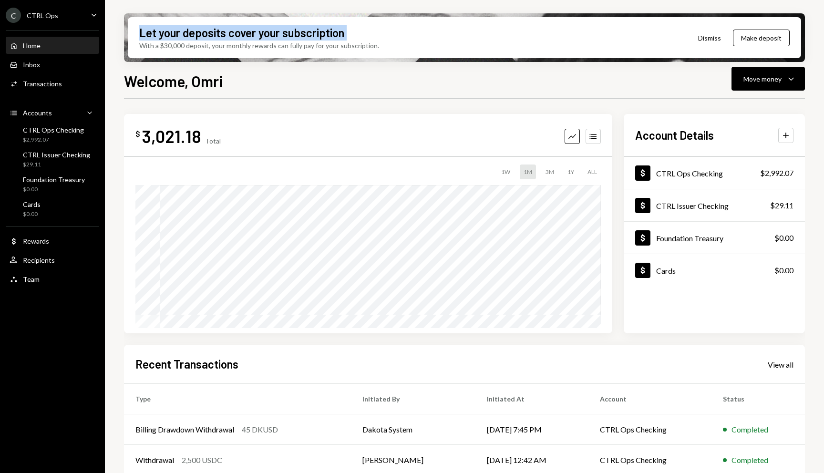 The width and height of the screenshot is (824, 473). Describe the element at coordinates (761, 38) in the screenshot. I see `button: Make deposit` at that location.